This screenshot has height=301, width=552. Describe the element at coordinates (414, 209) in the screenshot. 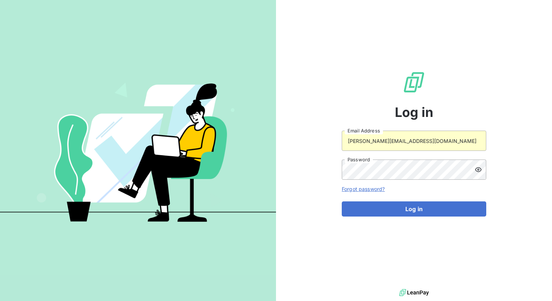

I see `button: Log in` at that location.